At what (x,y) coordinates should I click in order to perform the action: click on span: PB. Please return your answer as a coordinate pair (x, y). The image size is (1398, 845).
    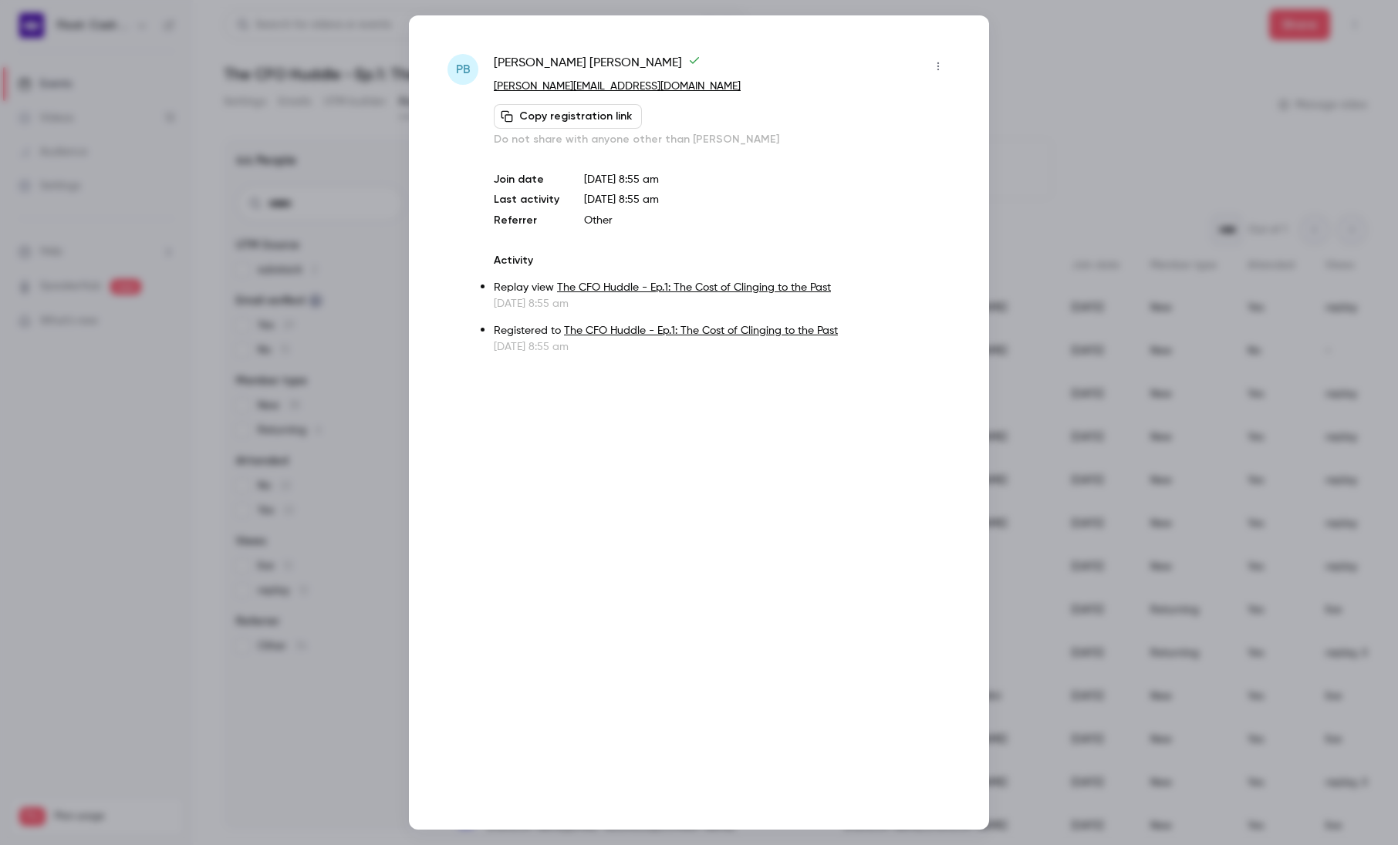
    Looking at the image, I should click on (463, 69).